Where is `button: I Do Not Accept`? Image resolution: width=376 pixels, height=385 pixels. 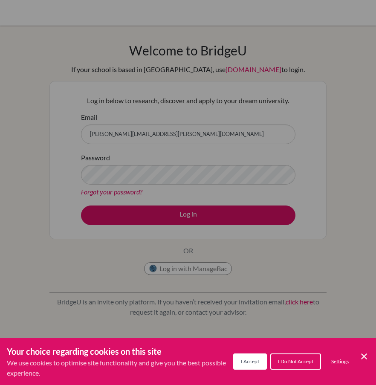
button: I Do Not Accept is located at coordinates (295, 361).